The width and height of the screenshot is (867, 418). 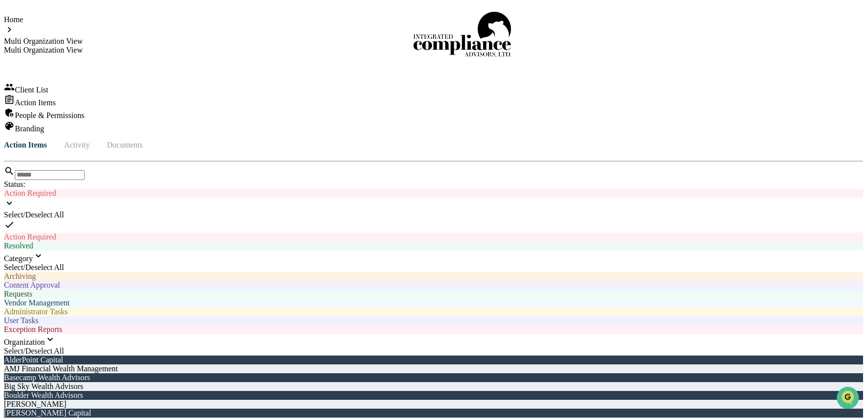 I want to click on div: Vendor Management, so click(x=434, y=303).